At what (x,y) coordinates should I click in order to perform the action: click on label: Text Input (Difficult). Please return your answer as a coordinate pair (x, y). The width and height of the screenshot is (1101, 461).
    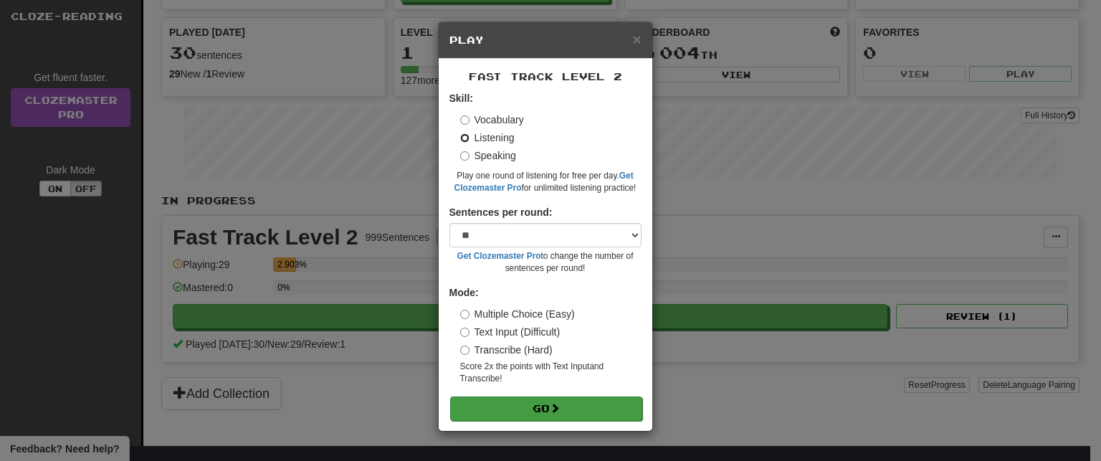
    Looking at the image, I should click on (510, 332).